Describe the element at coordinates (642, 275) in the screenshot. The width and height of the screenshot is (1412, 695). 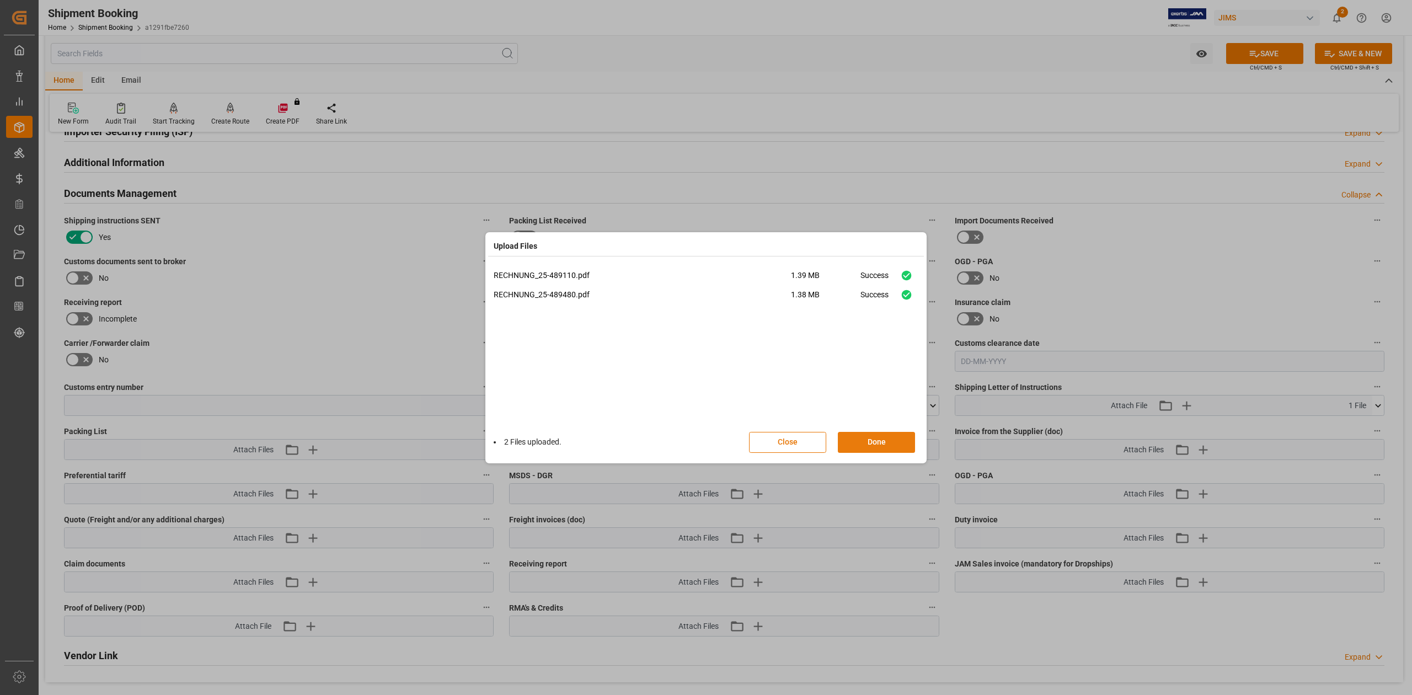
I see `p: RECHNUNG_25-489110.pdf` at that location.